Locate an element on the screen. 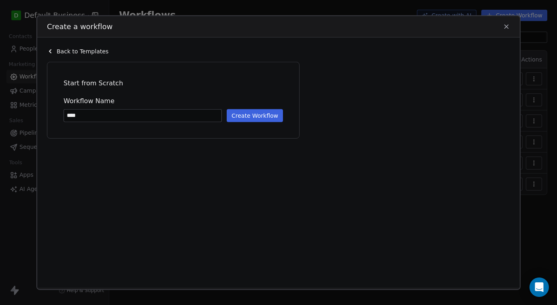 The width and height of the screenshot is (557, 305). span: Workflow Name is located at coordinates (173, 101).